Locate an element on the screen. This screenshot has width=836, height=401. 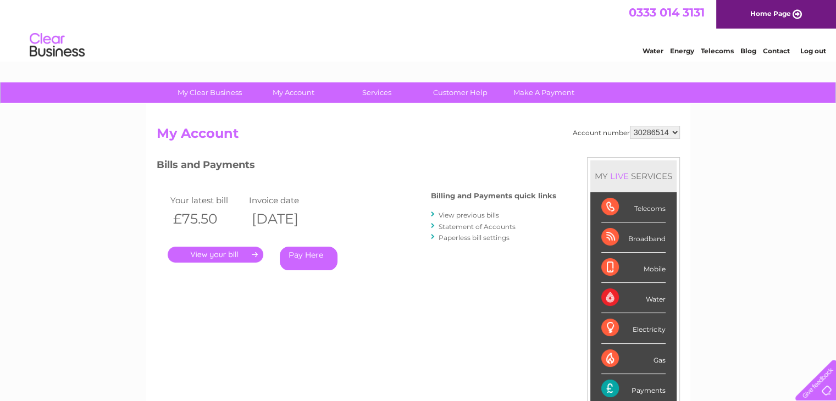
a: 0333 014 3131 is located at coordinates (667, 12).